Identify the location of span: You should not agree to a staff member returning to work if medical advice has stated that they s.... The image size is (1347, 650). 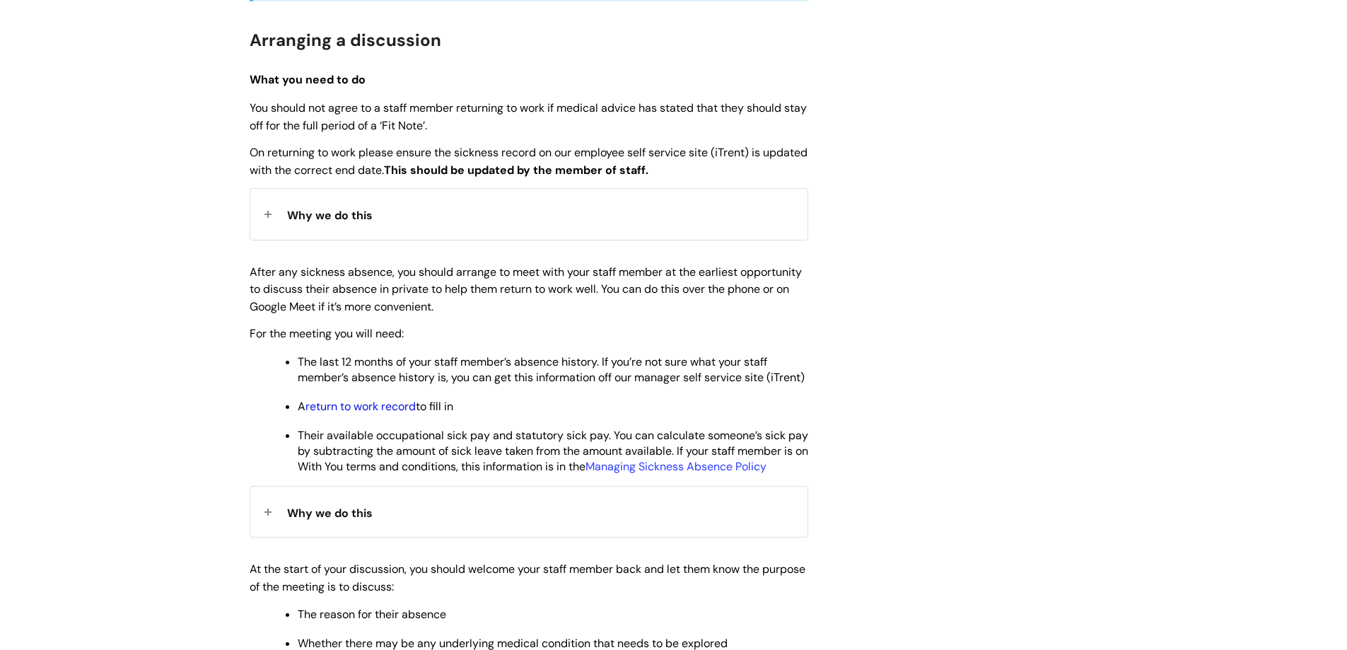
(528, 117).